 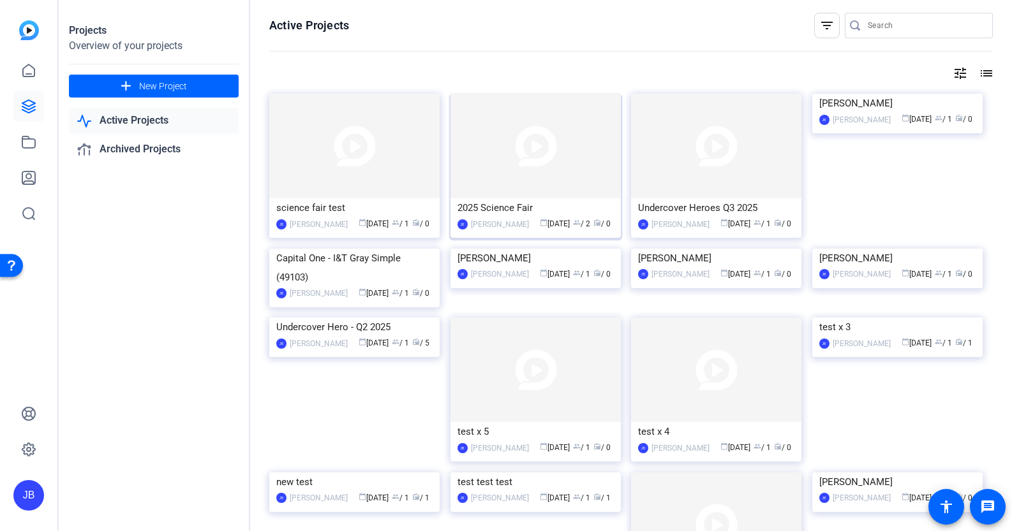 What do you see at coordinates (960, 73) in the screenshot?
I see `mat-icon: tune` at bounding box center [960, 73].